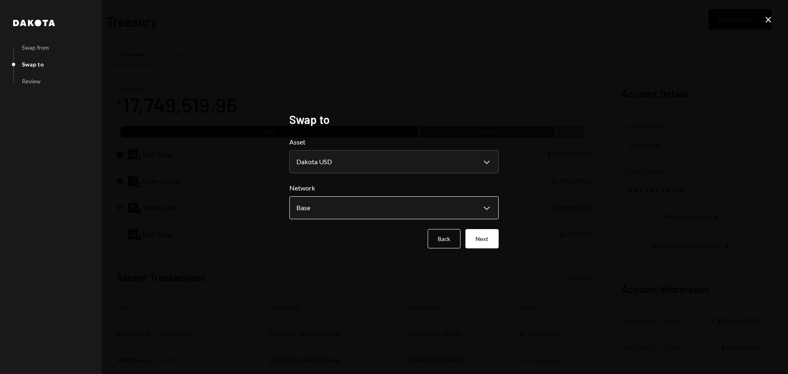 The height and width of the screenshot is (374, 788). What do you see at coordinates (394, 142) in the screenshot?
I see `label: Asset` at bounding box center [394, 142].